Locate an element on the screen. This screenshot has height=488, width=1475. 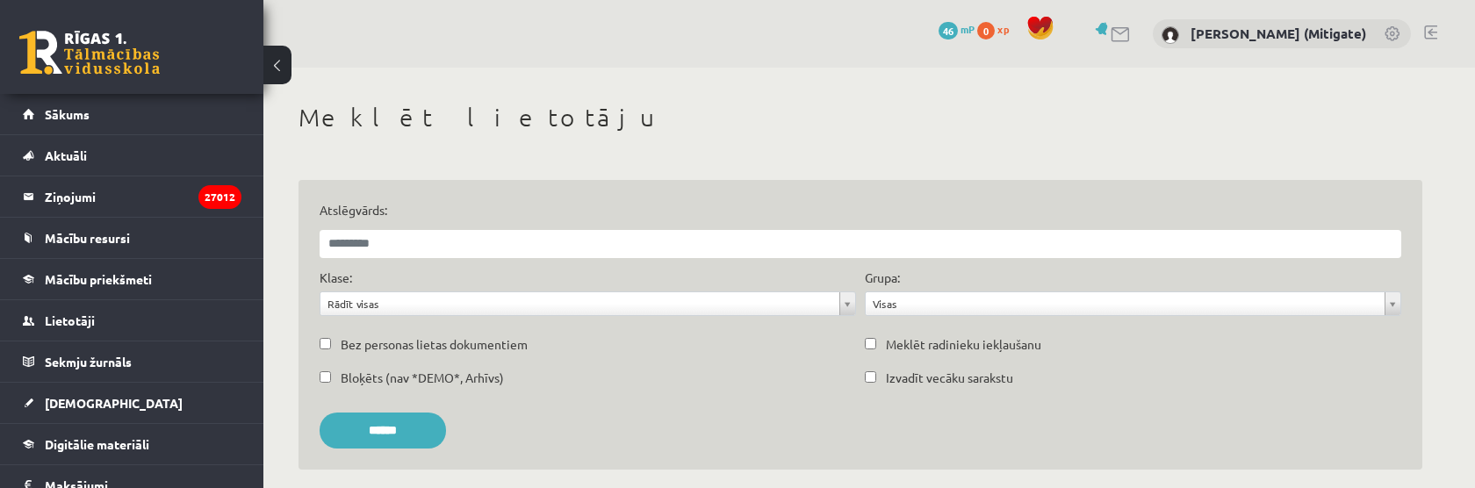
a: Visas is located at coordinates (1133, 304).